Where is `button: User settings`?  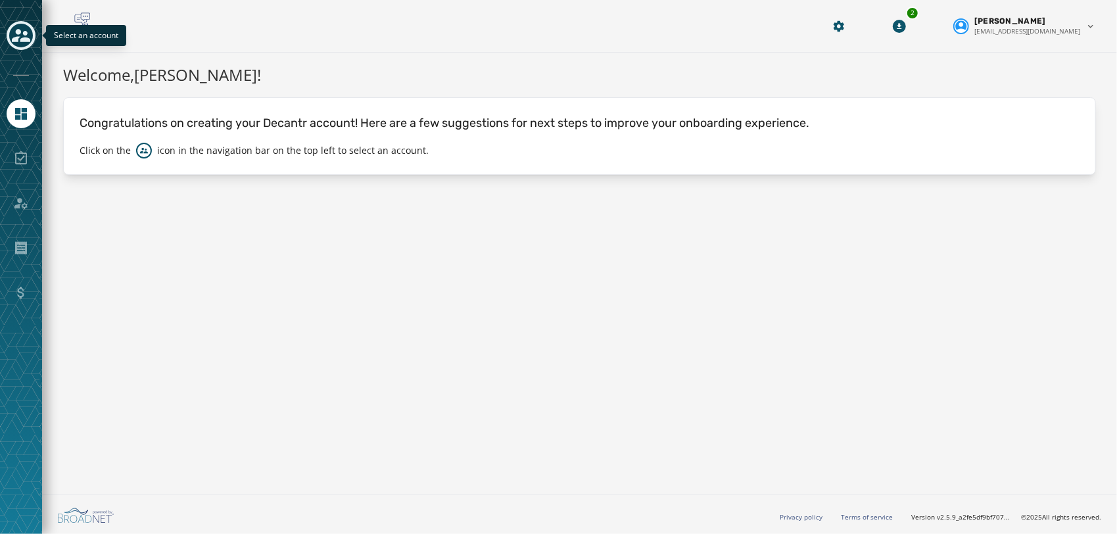
button: User settings is located at coordinates (1024, 26).